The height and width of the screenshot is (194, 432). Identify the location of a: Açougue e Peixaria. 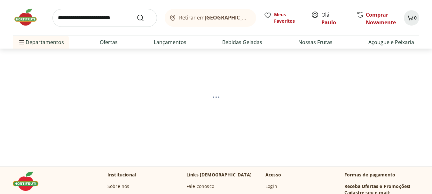
(391, 42).